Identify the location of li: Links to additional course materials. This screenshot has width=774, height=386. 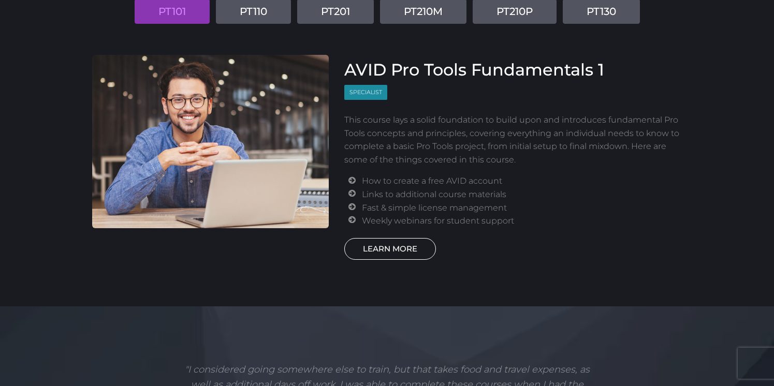
(522, 195).